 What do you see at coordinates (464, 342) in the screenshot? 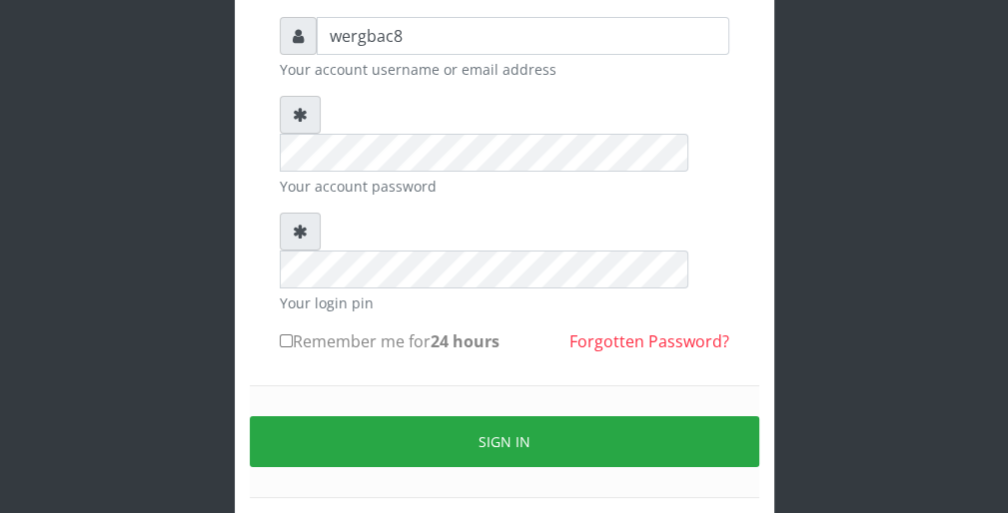
I see `b: 24 hours` at bounding box center [464, 342].